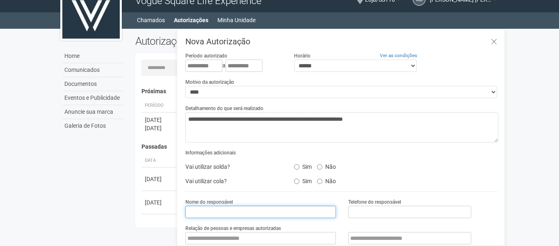 Image resolution: width=559 pixels, height=246 pixels. What do you see at coordinates (151, 20) in the screenshot?
I see `a: Chamados` at bounding box center [151, 20].